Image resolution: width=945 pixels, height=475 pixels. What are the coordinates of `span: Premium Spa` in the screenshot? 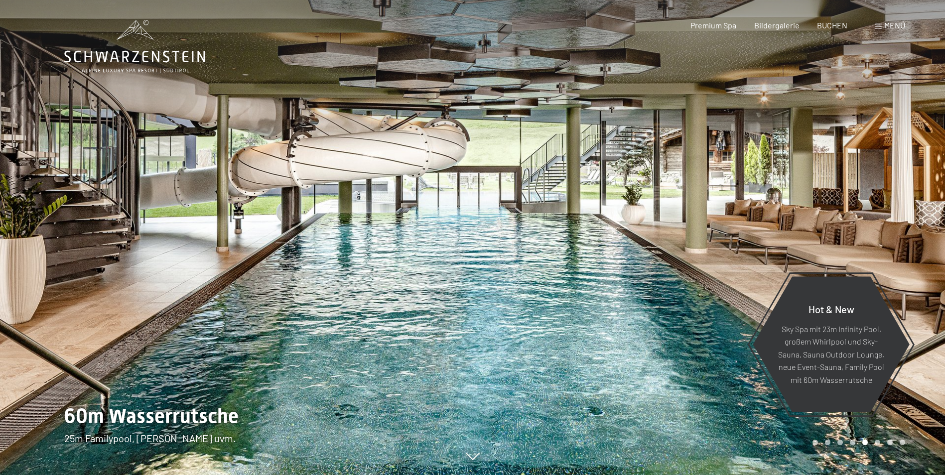 It's located at (713, 25).